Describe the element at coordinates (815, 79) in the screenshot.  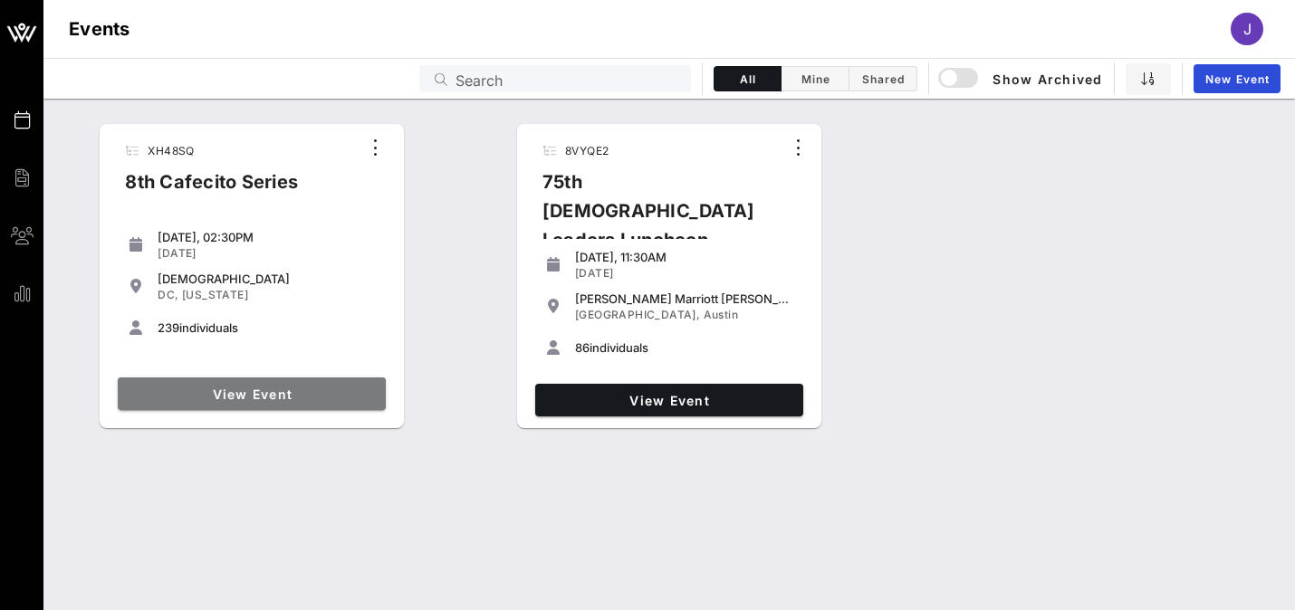
I see `span: Mine` at that location.